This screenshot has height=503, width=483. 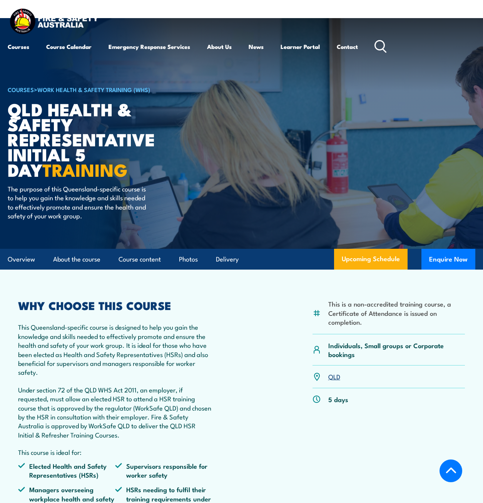 What do you see at coordinates (164, 470) in the screenshot?
I see `li: Supervisors responsible for worker safety` at bounding box center [164, 470].